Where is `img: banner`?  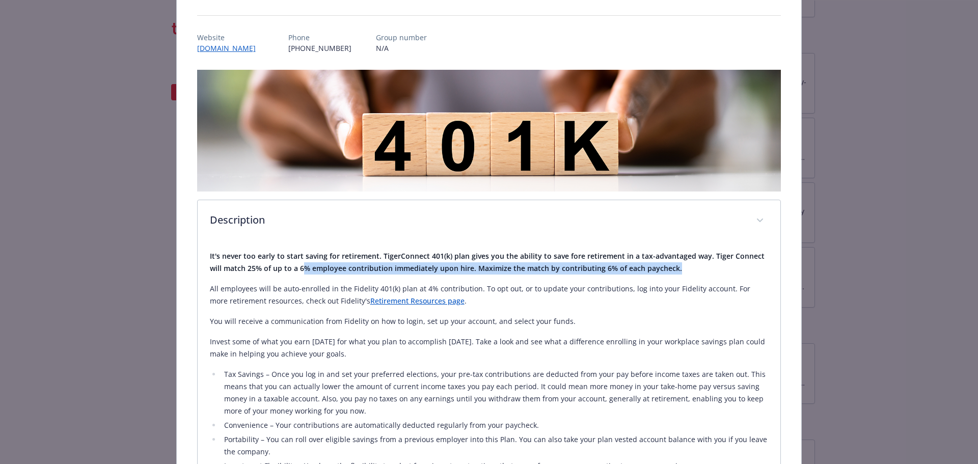 img: banner is located at coordinates (489, 130).